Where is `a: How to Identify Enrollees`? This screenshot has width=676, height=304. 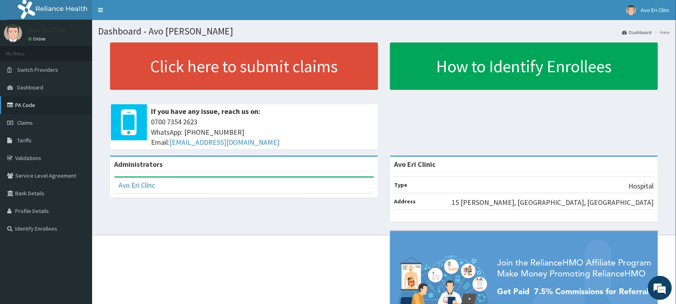 a: How to Identify Enrollees is located at coordinates (524, 66).